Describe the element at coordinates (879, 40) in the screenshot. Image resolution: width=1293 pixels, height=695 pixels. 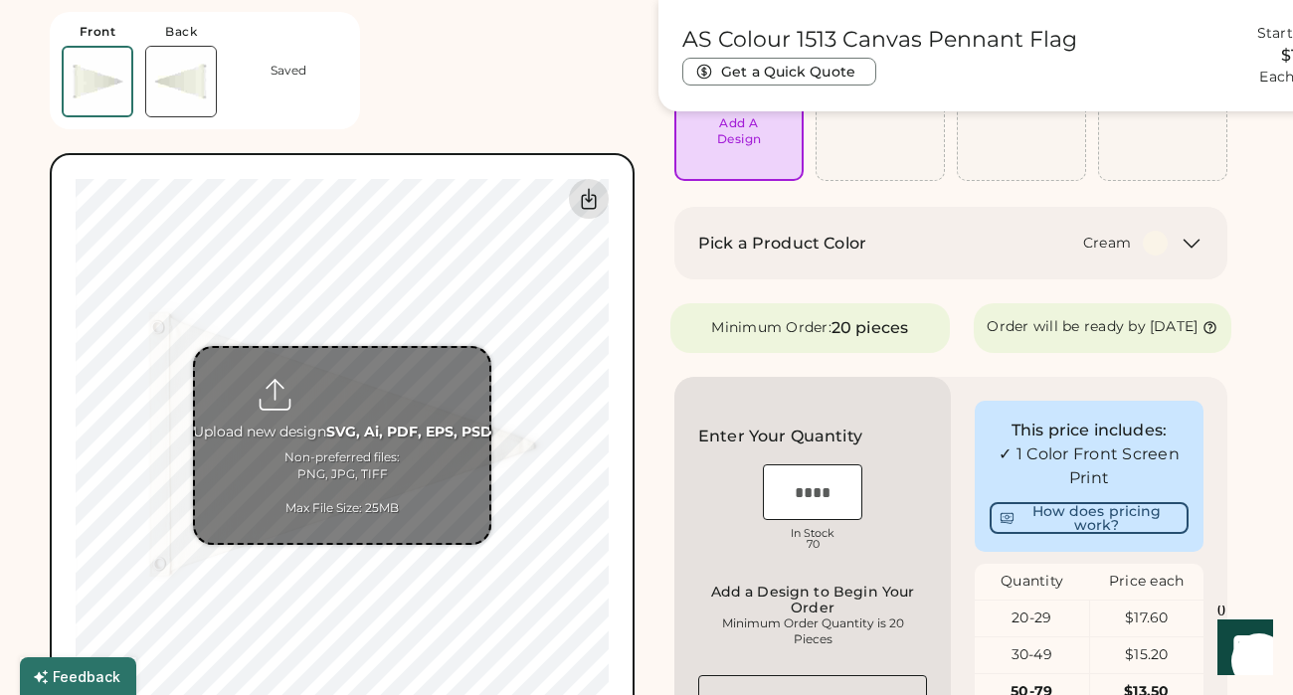
I see `h1: AS Colour 1513 Canvas Pennant Flag` at that location.